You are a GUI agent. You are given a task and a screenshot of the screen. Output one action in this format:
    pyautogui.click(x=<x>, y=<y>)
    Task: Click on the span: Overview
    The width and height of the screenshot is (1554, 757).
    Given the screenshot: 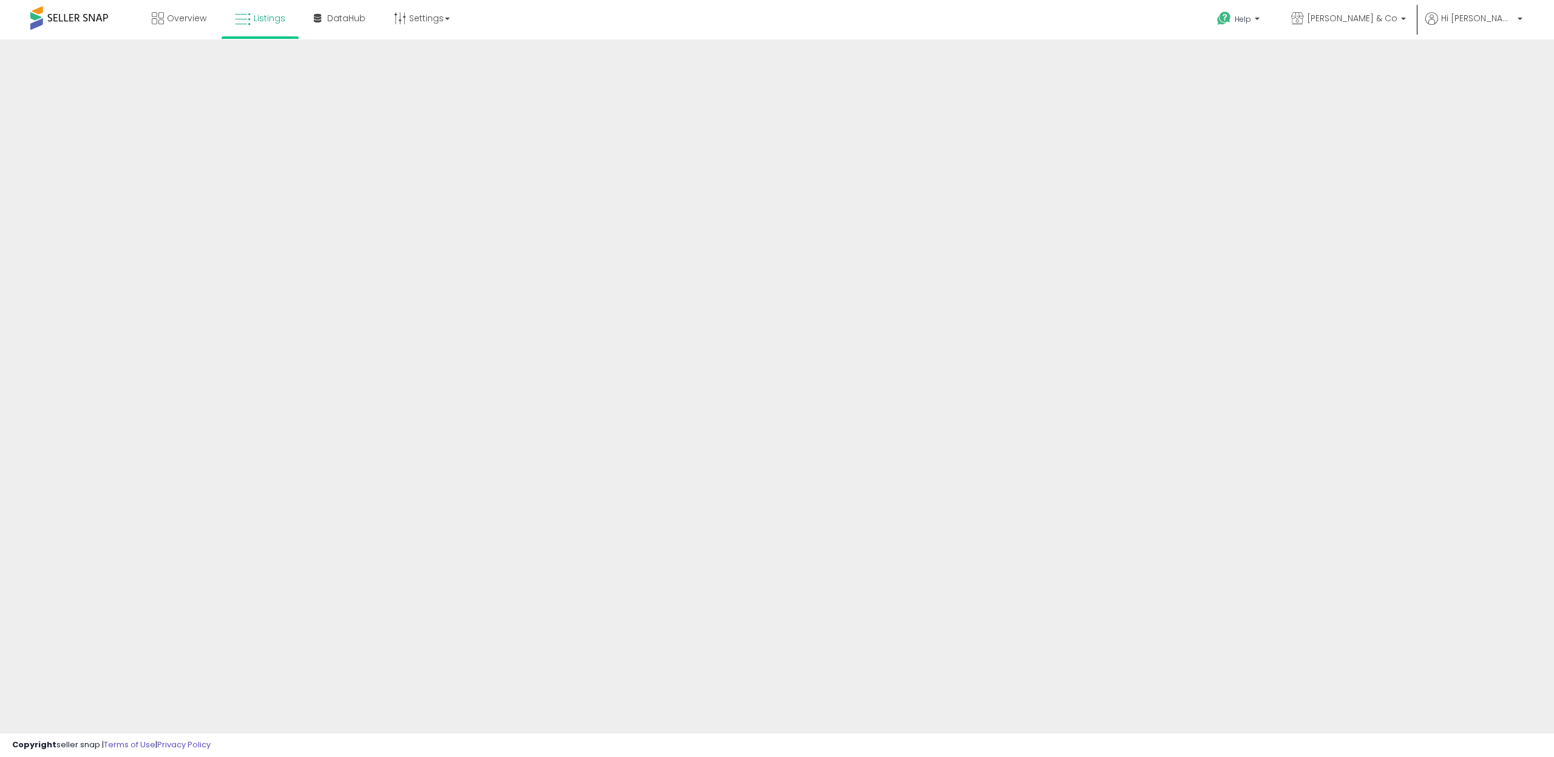 What is the action you would take?
    pyautogui.click(x=186, y=18)
    